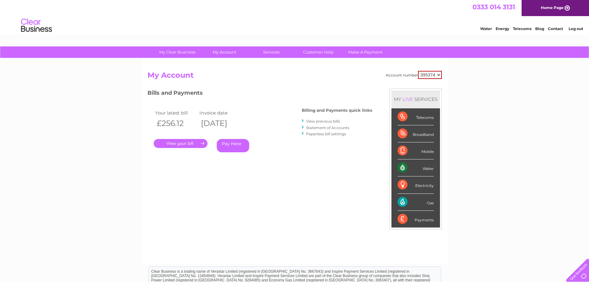  I want to click on div: MY SERVICES, so click(416, 99).